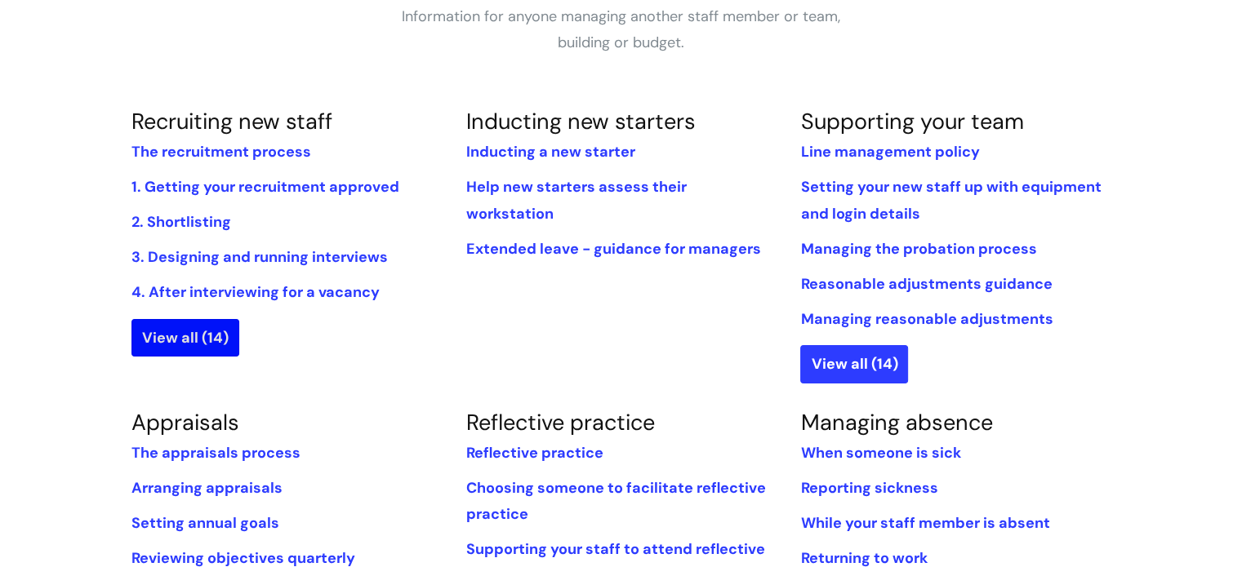 This screenshot has width=1242, height=567. Describe the element at coordinates (950, 200) in the screenshot. I see `a: Setting your new staff up with equipment and login details` at that location.